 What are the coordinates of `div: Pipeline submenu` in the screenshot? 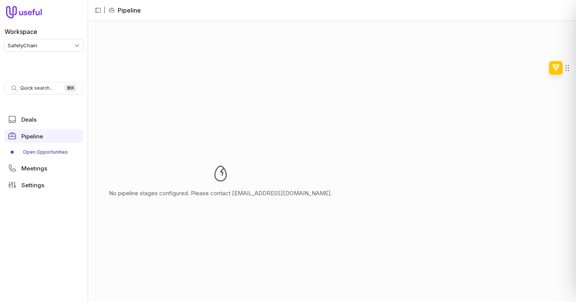 It's located at (44, 152).